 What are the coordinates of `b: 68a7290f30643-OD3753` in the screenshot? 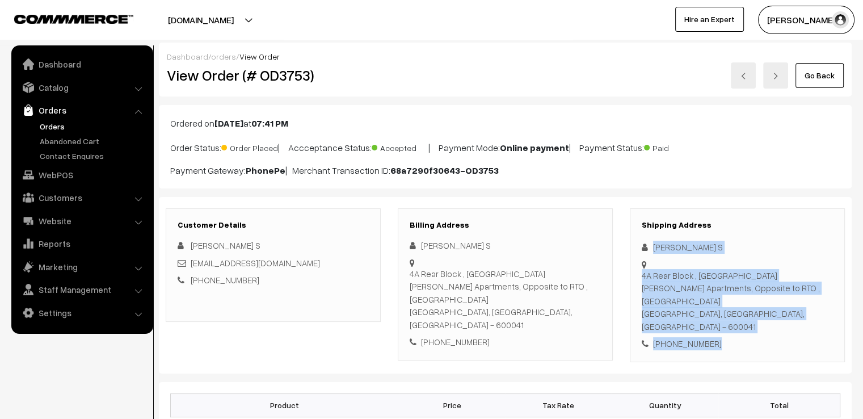 It's located at (444, 170).